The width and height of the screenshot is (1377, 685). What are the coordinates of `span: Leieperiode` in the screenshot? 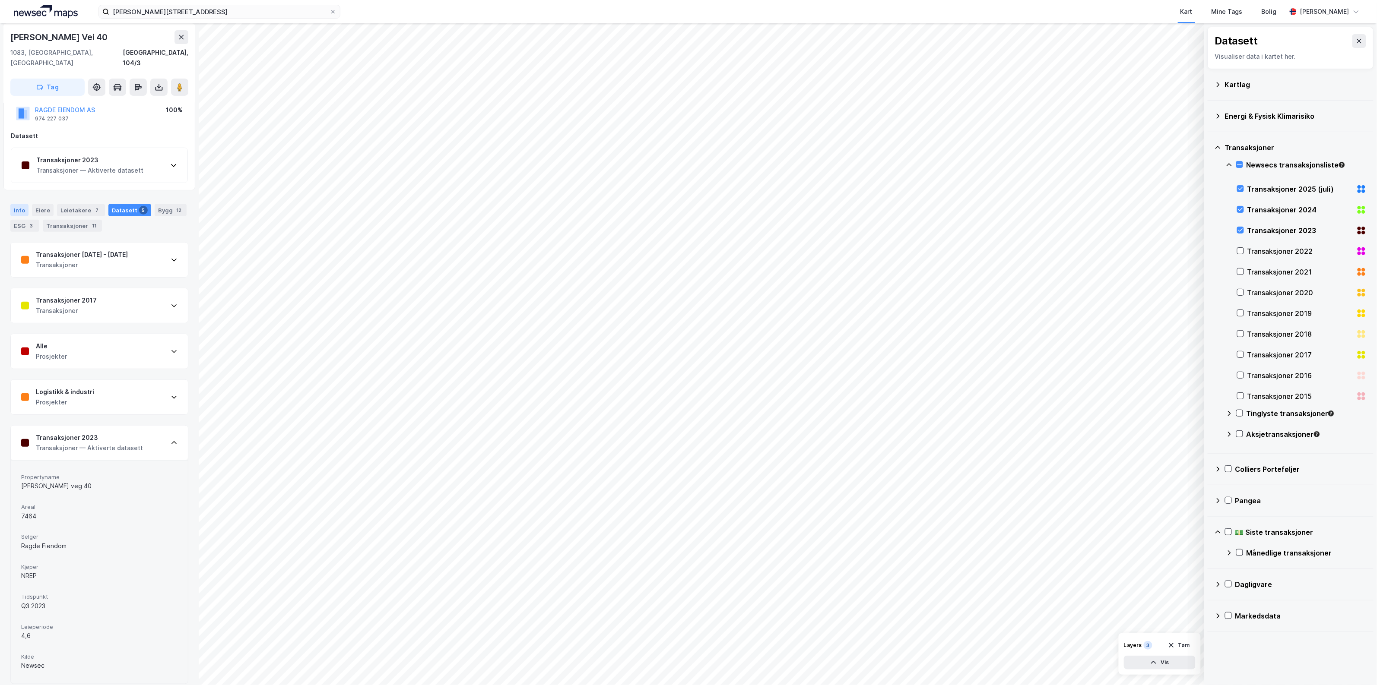 It's located at (99, 627).